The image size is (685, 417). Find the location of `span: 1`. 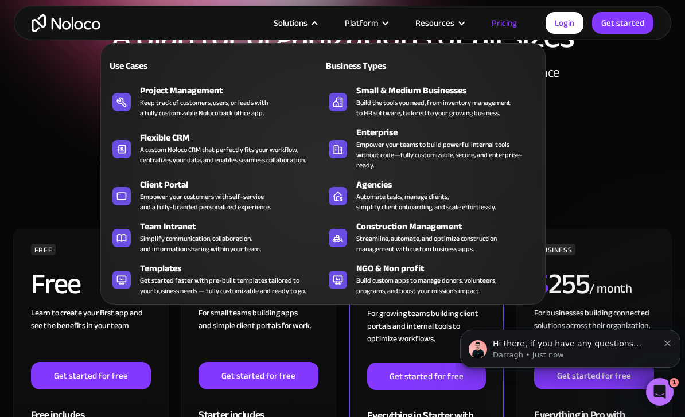

span: 1 is located at coordinates (674, 382).